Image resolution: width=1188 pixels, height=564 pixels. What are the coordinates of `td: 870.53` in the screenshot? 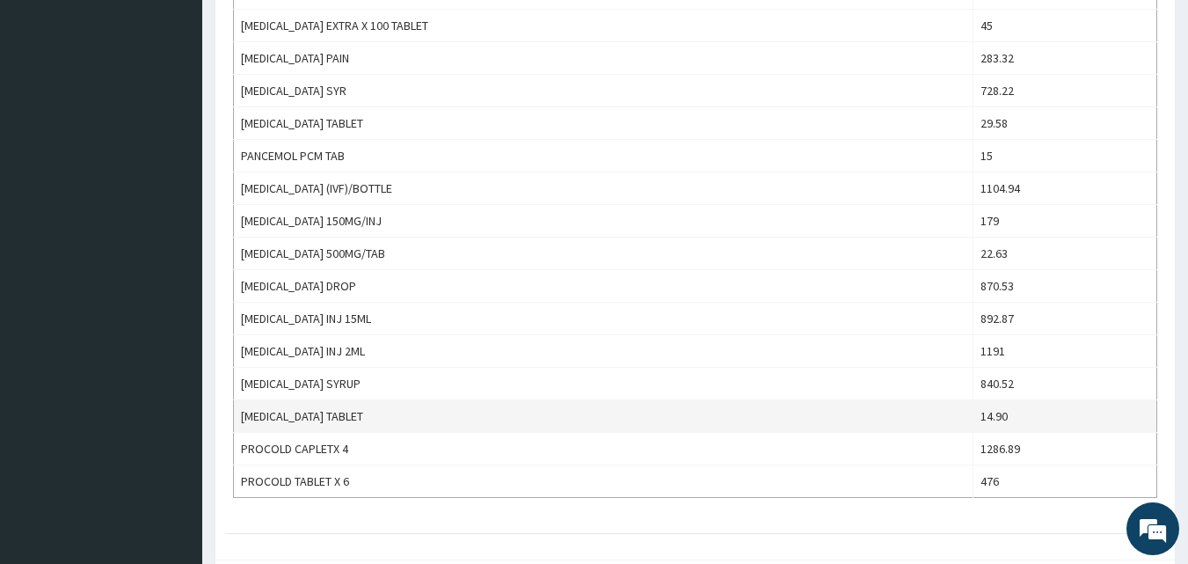 It's located at (1065, 286).